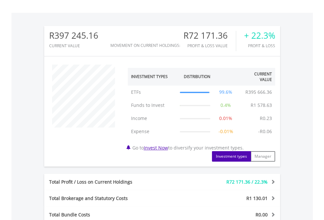 This screenshot has height=220, width=324. Describe the element at coordinates (231, 156) in the screenshot. I see `button: Investment types` at that location.